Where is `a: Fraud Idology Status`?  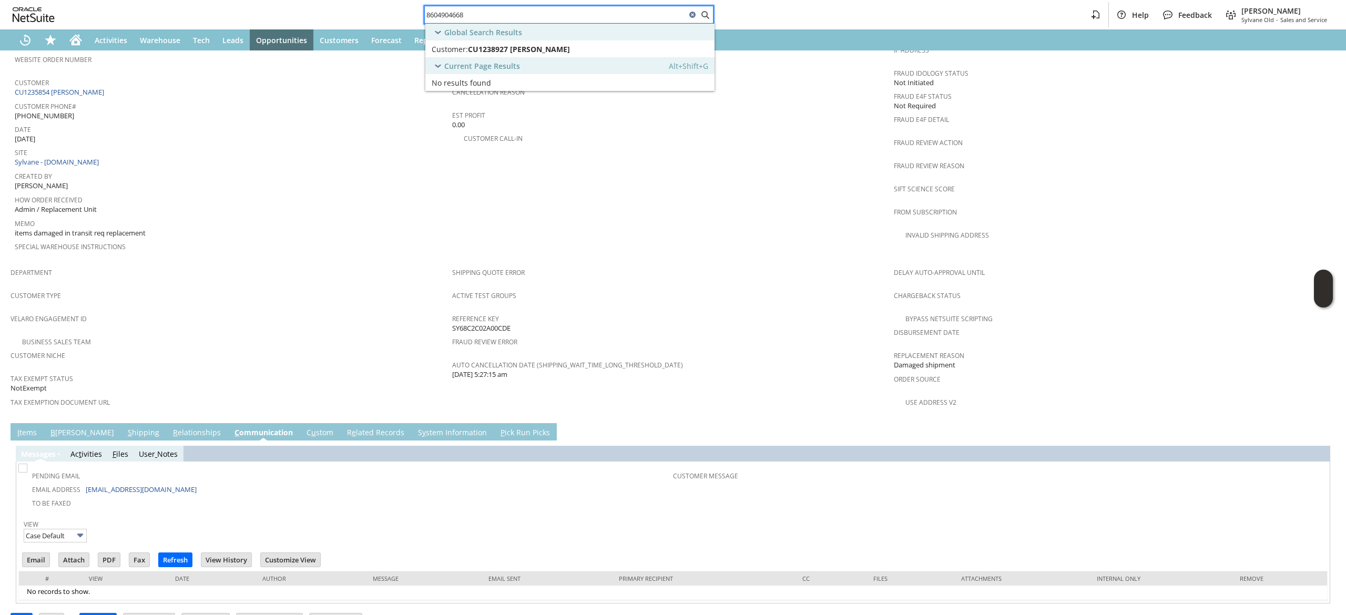
a: Fraud Idology Status is located at coordinates (931, 73).